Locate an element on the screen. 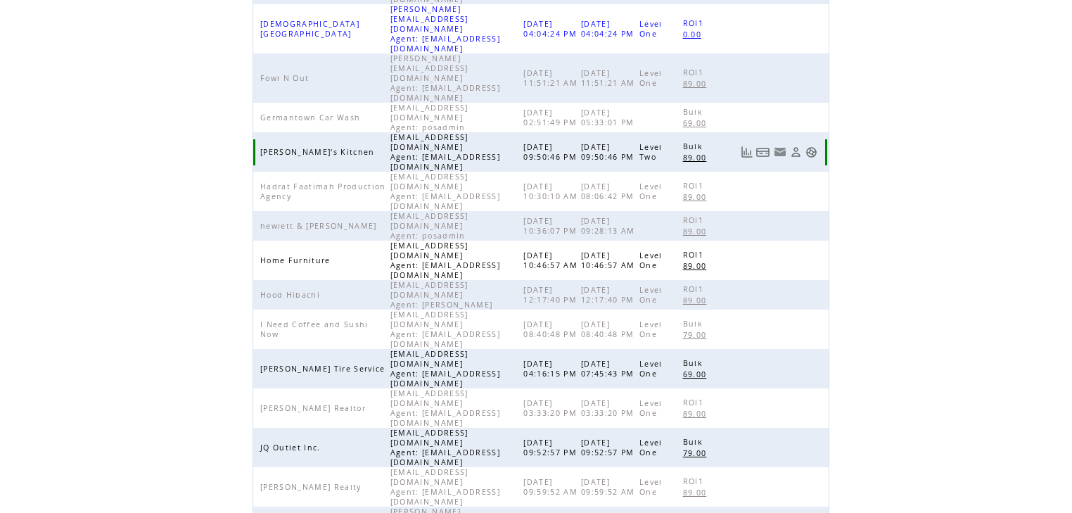  span: I Need Coffee and Sushi Now is located at coordinates (314, 329).